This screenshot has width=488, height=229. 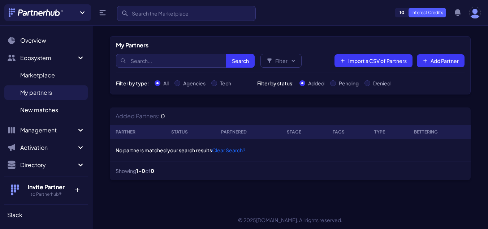 I want to click on div: Filter by status:, so click(x=275, y=83).